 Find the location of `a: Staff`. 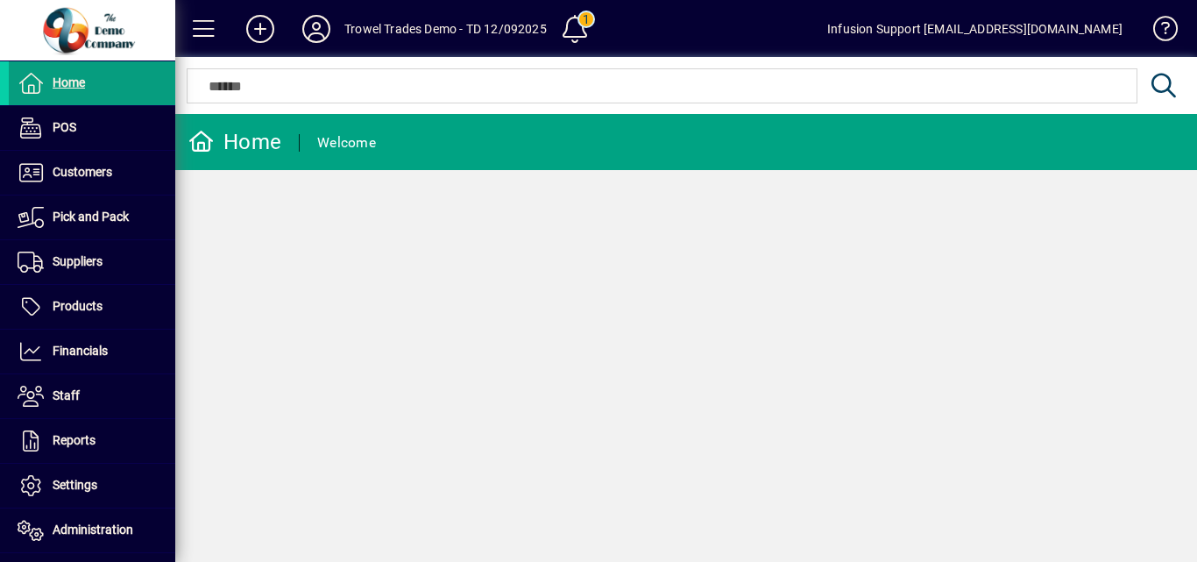

a: Staff is located at coordinates (92, 396).